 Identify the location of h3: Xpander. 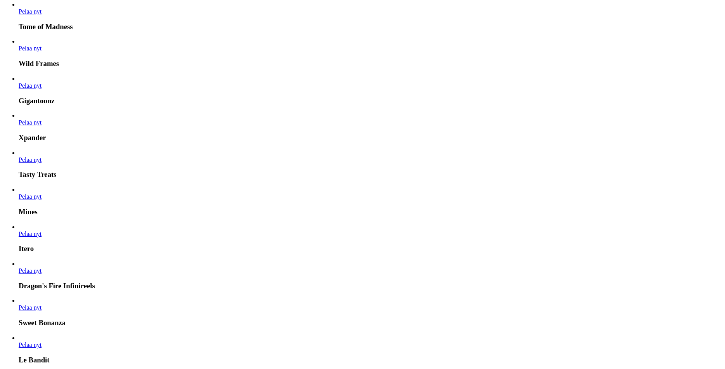
(370, 138).